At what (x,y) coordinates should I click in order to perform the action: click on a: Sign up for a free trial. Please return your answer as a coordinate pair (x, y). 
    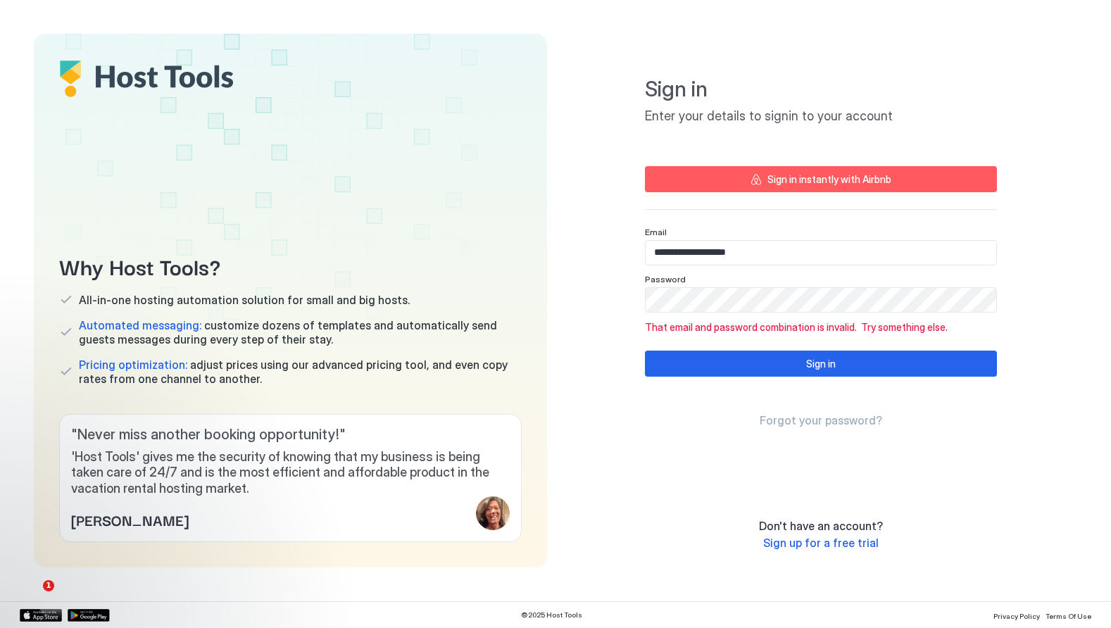
    Looking at the image, I should click on (821, 543).